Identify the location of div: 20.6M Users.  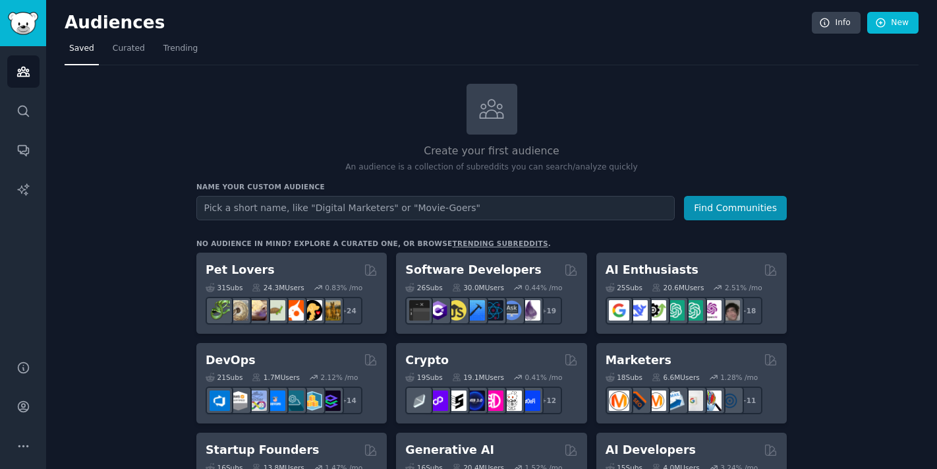
(678, 287).